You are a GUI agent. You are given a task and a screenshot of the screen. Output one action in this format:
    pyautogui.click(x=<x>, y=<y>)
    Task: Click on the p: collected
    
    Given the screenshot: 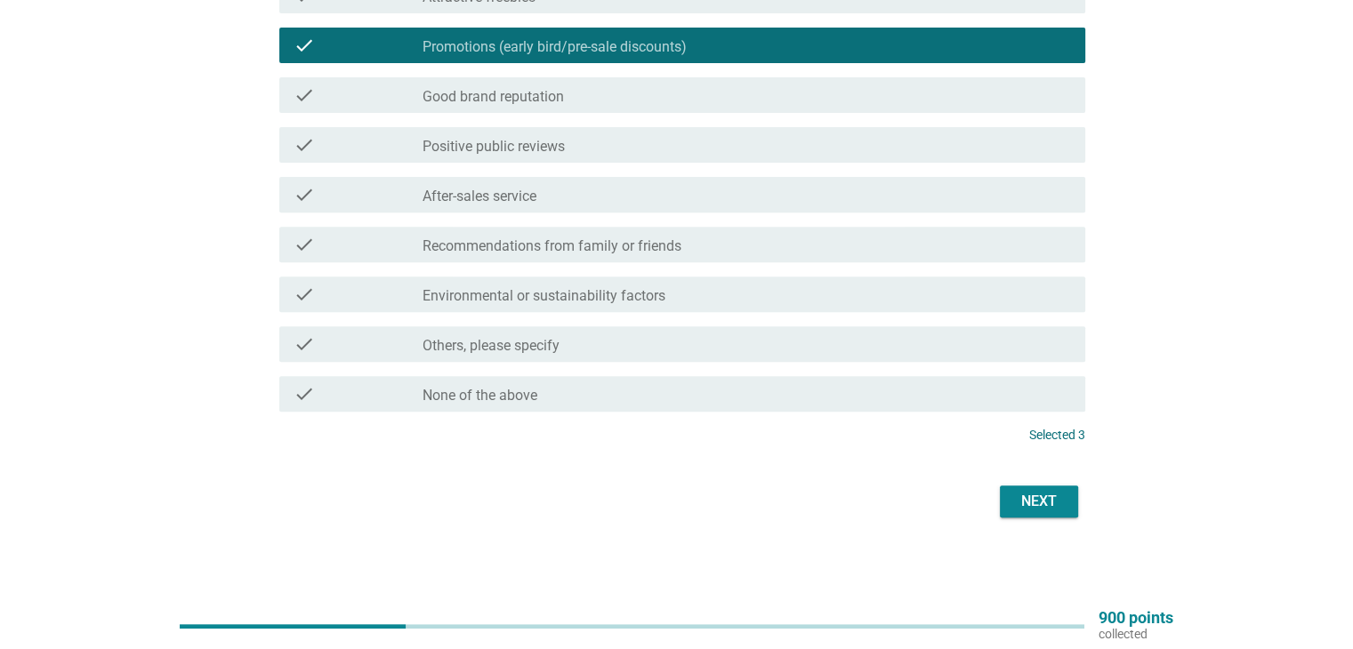 What is the action you would take?
    pyautogui.click(x=1136, y=634)
    